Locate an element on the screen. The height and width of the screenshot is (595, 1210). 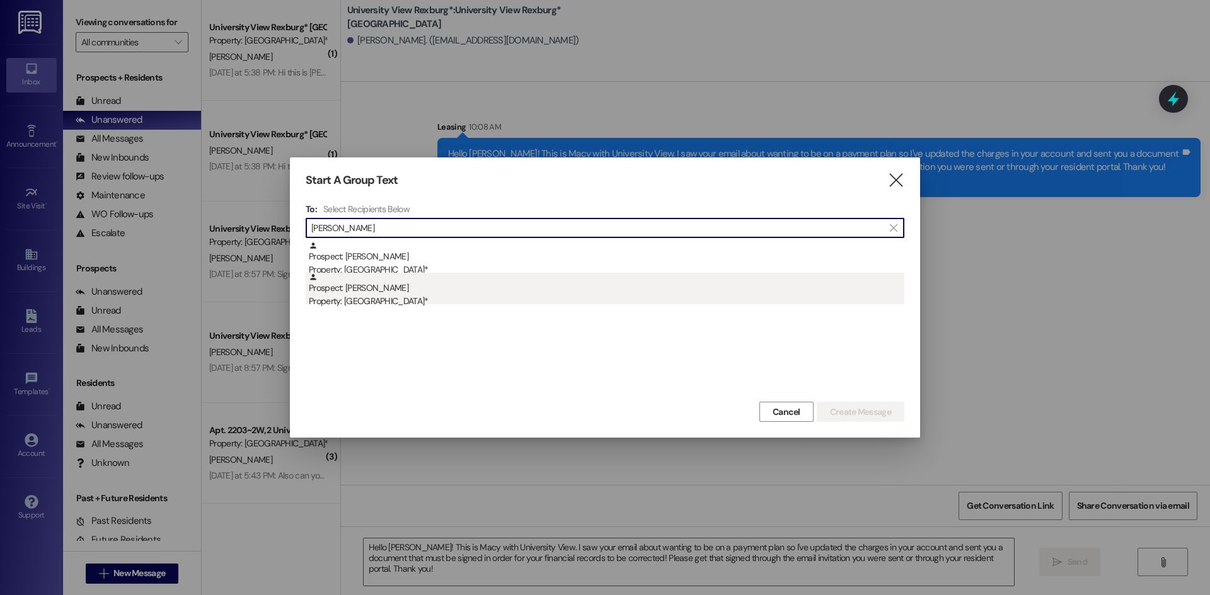
h3: To: is located at coordinates (311, 209).